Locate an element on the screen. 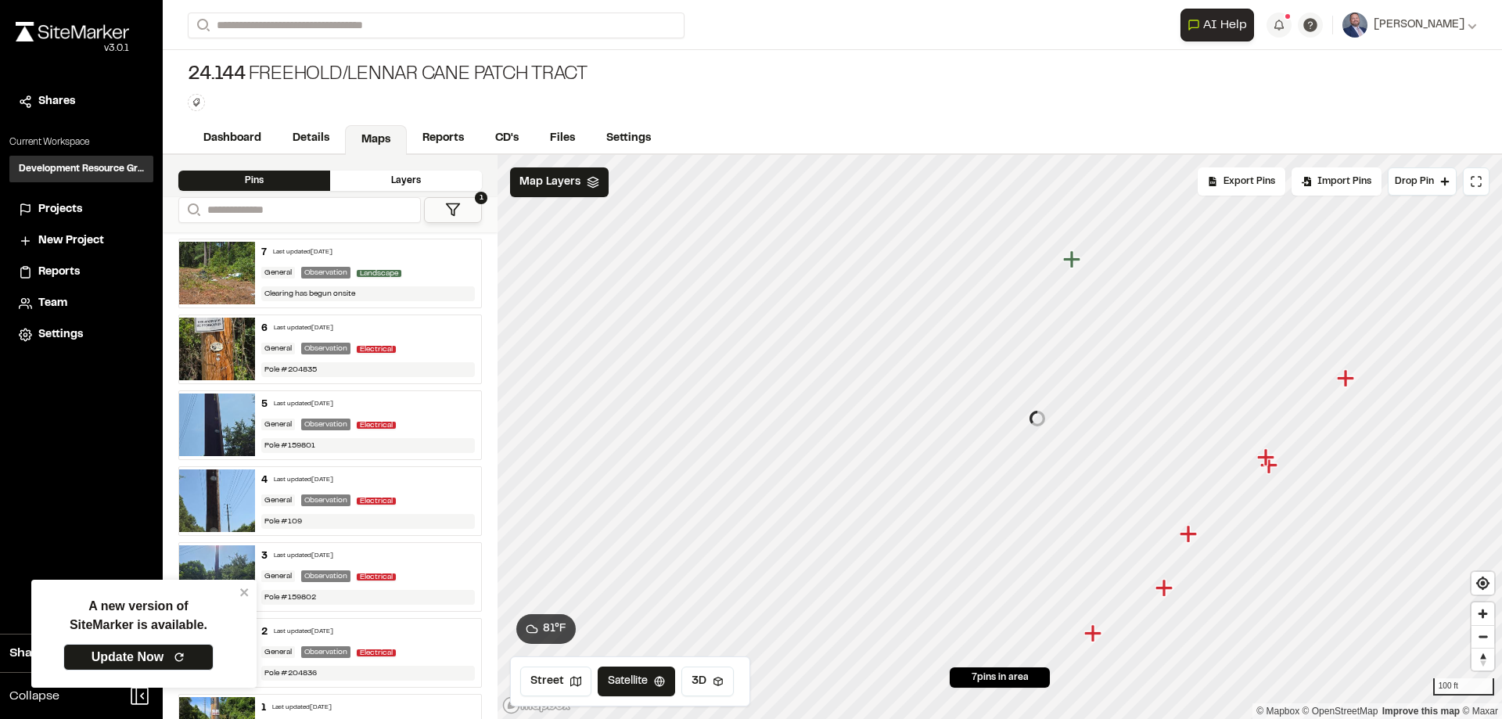 The width and height of the screenshot is (1502, 719). button: Reset bearing to north is located at coordinates (1483, 659).